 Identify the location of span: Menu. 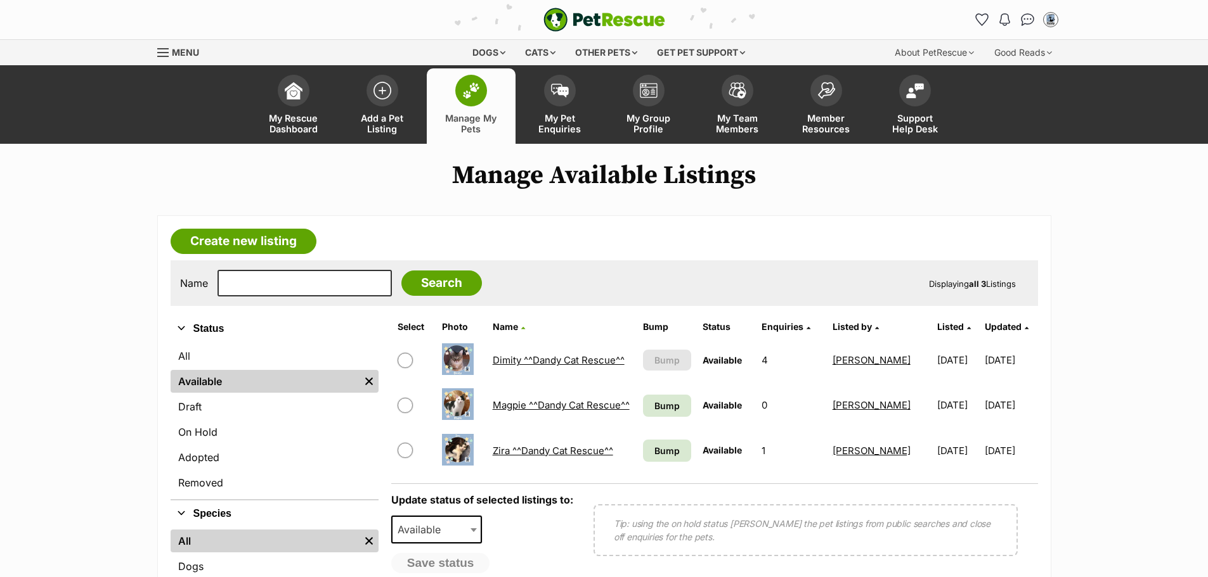
(185, 52).